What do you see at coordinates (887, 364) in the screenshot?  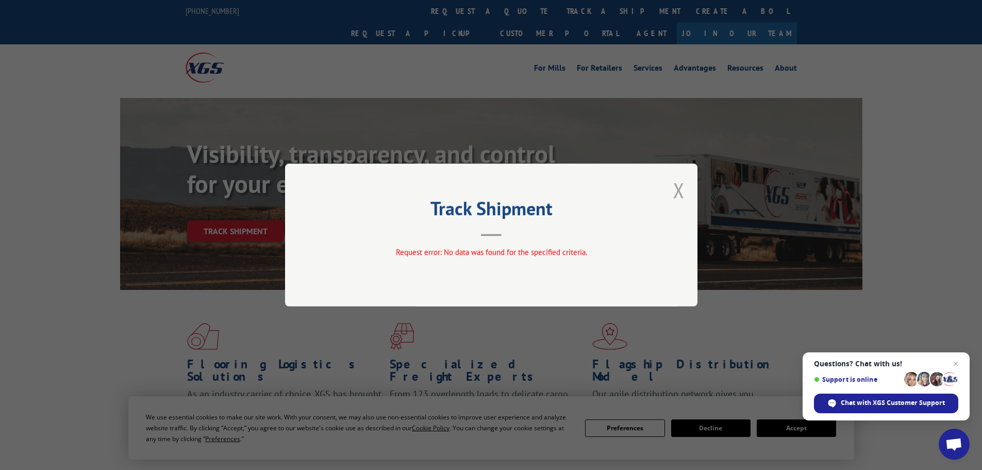 I see `span: Questions? Chat with us!` at bounding box center [887, 364].